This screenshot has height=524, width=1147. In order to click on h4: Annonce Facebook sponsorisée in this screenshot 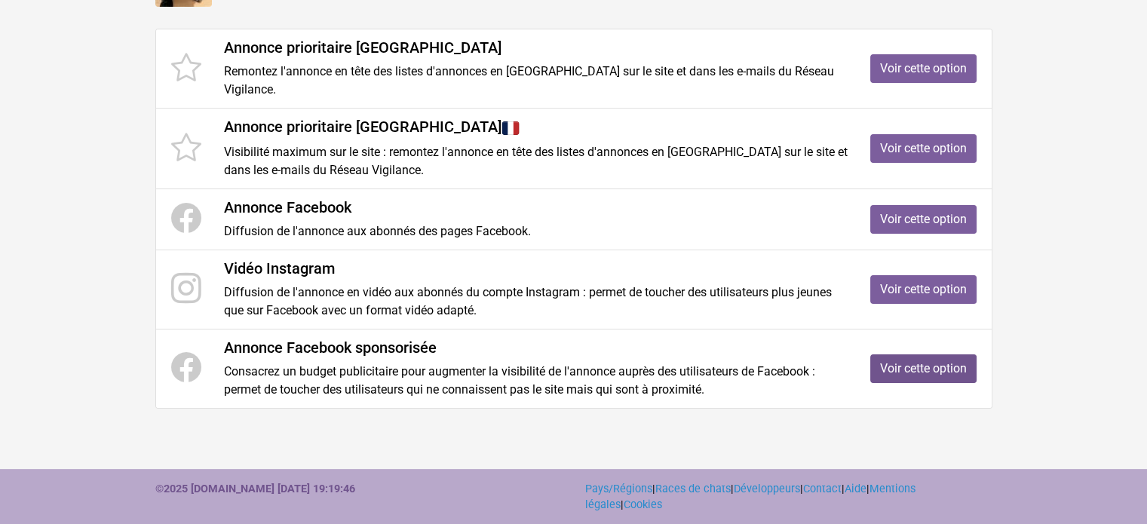, I will do `click(535, 348)`.